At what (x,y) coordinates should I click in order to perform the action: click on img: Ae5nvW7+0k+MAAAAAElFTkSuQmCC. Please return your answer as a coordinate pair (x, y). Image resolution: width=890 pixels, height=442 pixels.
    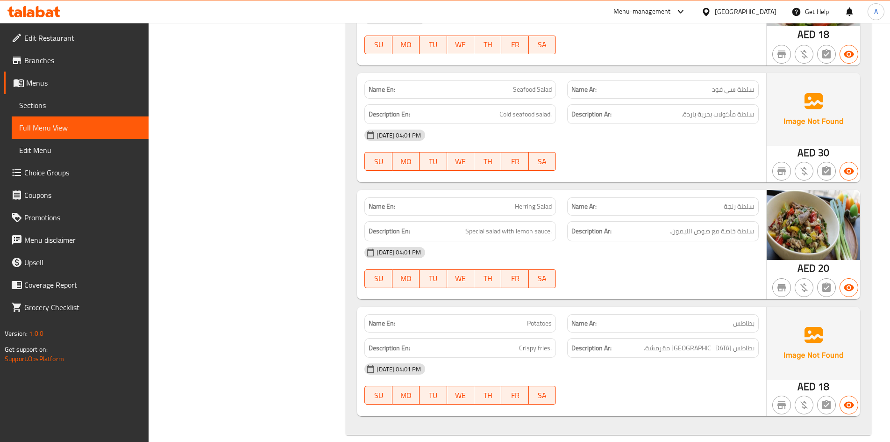
    Looking at the image, I should click on (814, 343).